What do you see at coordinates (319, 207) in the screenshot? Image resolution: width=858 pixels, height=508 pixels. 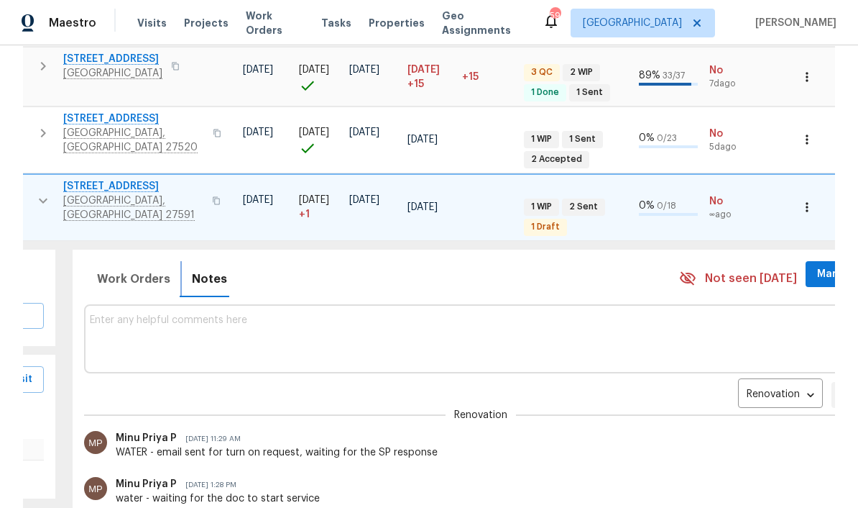 I see `td: Project started 1 days late` at bounding box center [319, 207].